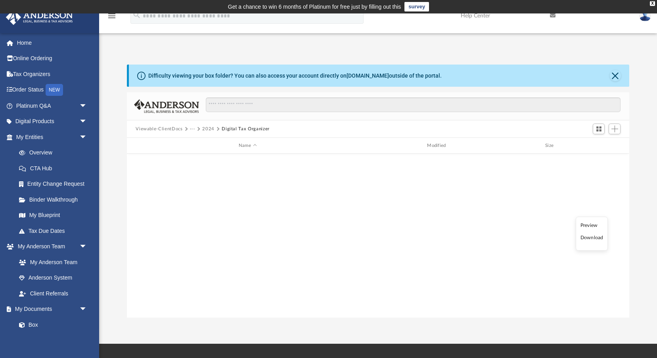 Image resolution: width=657 pixels, height=358 pixels. Describe the element at coordinates (51, 325) in the screenshot. I see `a: Box` at that location.